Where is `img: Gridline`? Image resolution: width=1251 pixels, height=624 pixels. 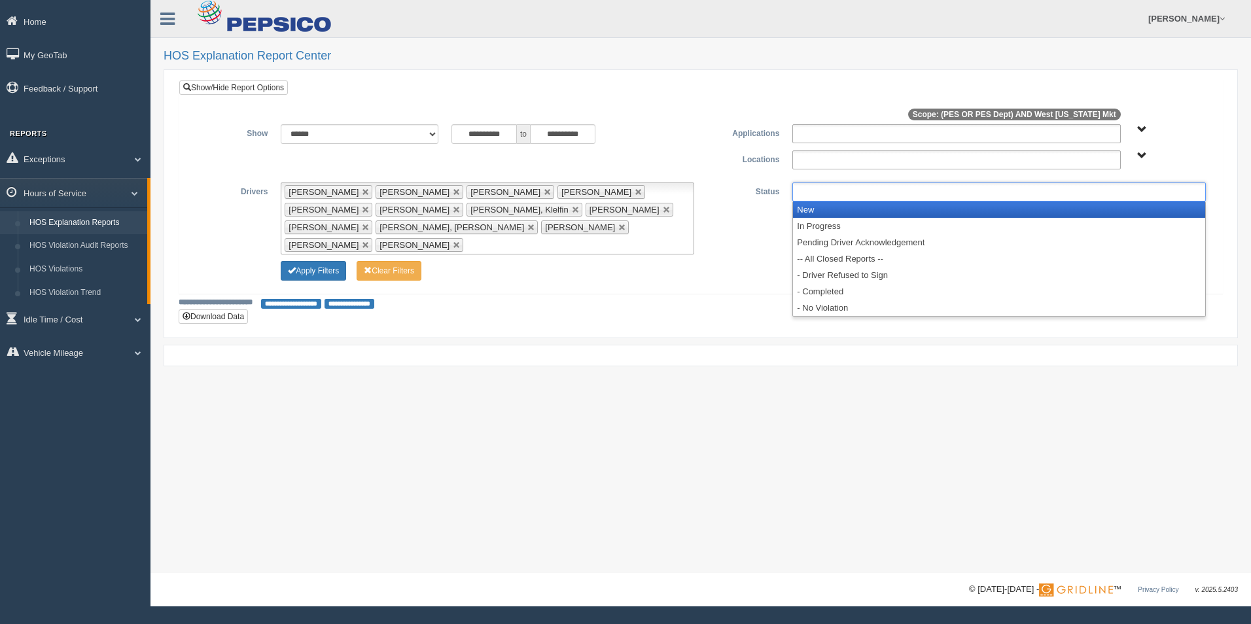 img: Gridline is located at coordinates (1076, 590).